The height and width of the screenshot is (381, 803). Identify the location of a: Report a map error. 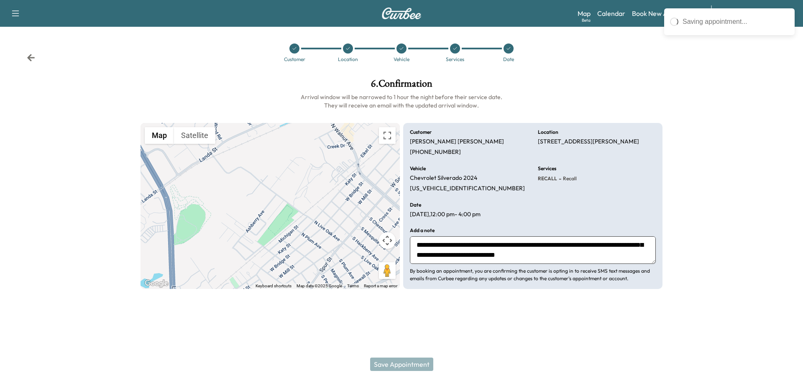
(381, 286).